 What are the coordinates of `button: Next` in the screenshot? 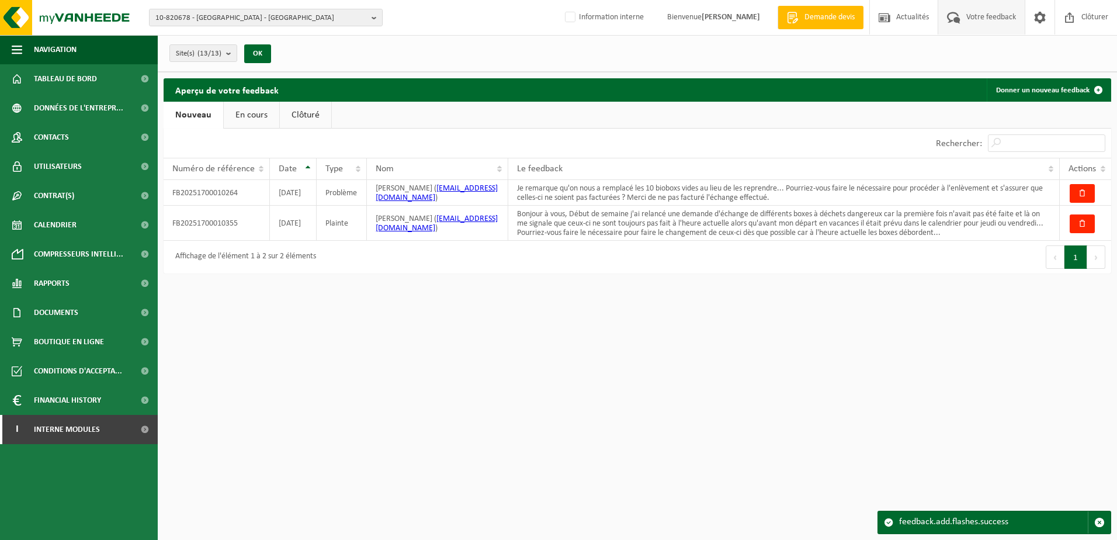 It's located at (1096, 257).